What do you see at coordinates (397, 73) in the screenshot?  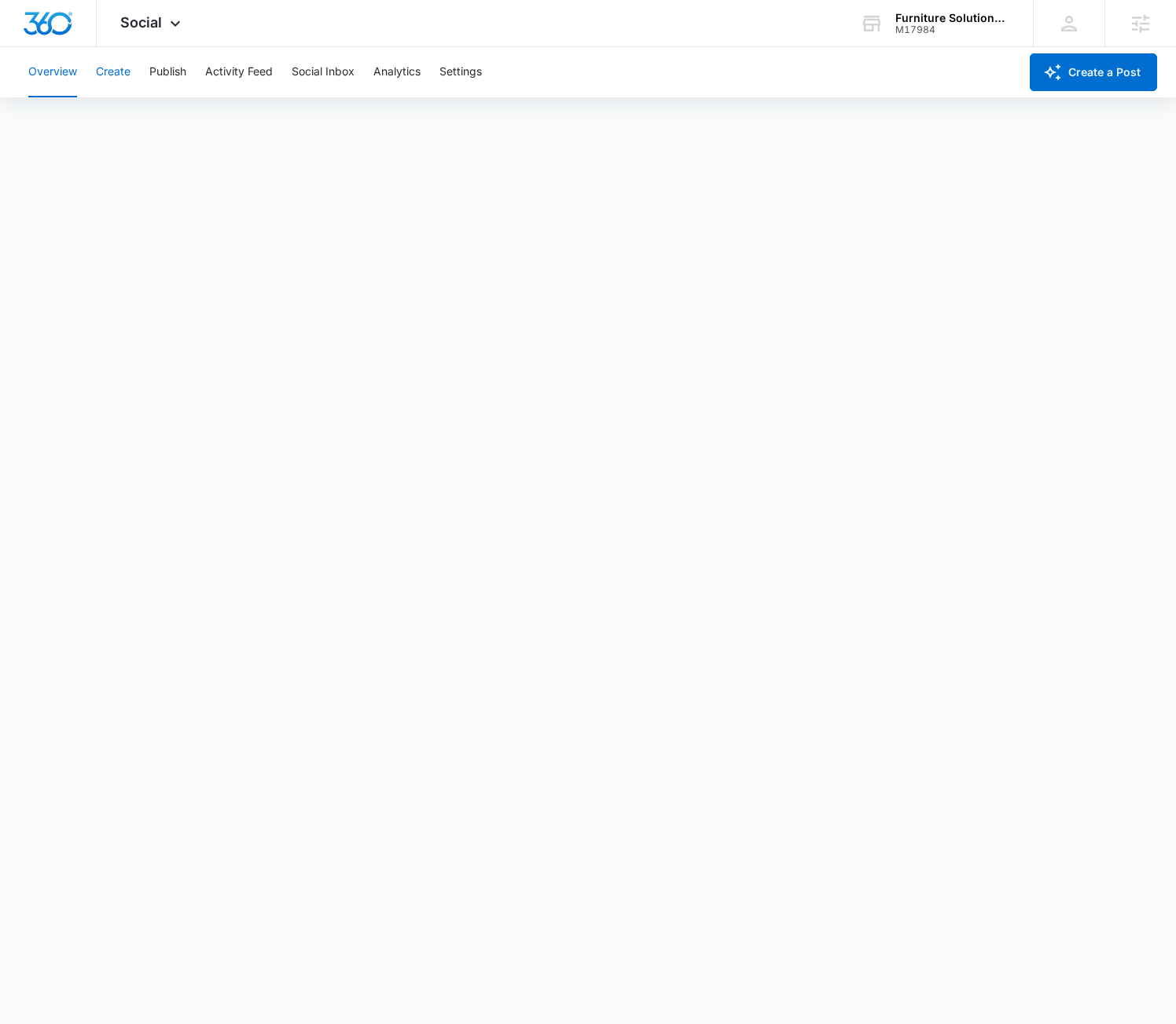 I see `button: Analytics` at bounding box center [397, 73].